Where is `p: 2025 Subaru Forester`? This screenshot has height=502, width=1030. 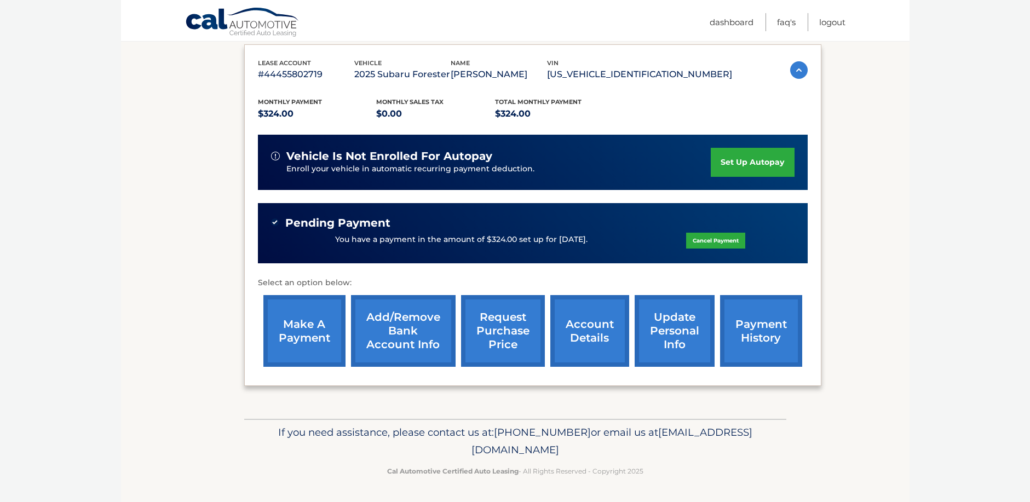
p: 2025 Subaru Forester is located at coordinates (402, 74).